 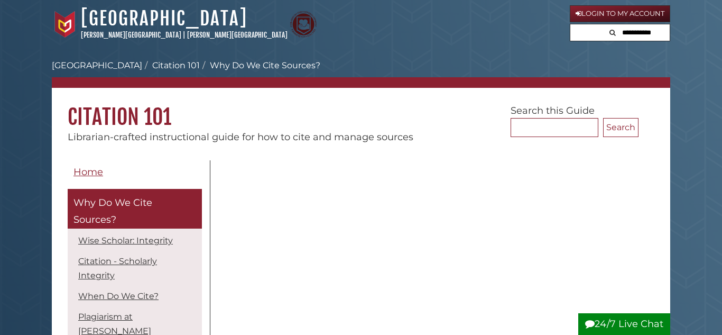 I want to click on img: Calvin University, so click(x=65, y=24).